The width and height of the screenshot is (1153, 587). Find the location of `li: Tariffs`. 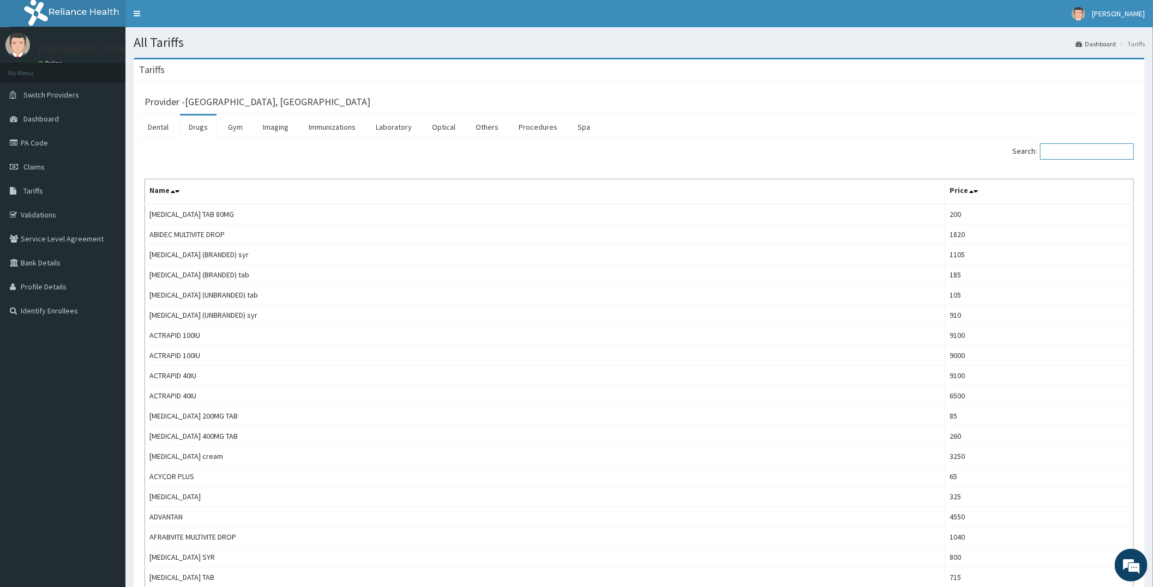

li: Tariffs is located at coordinates (1130, 44).